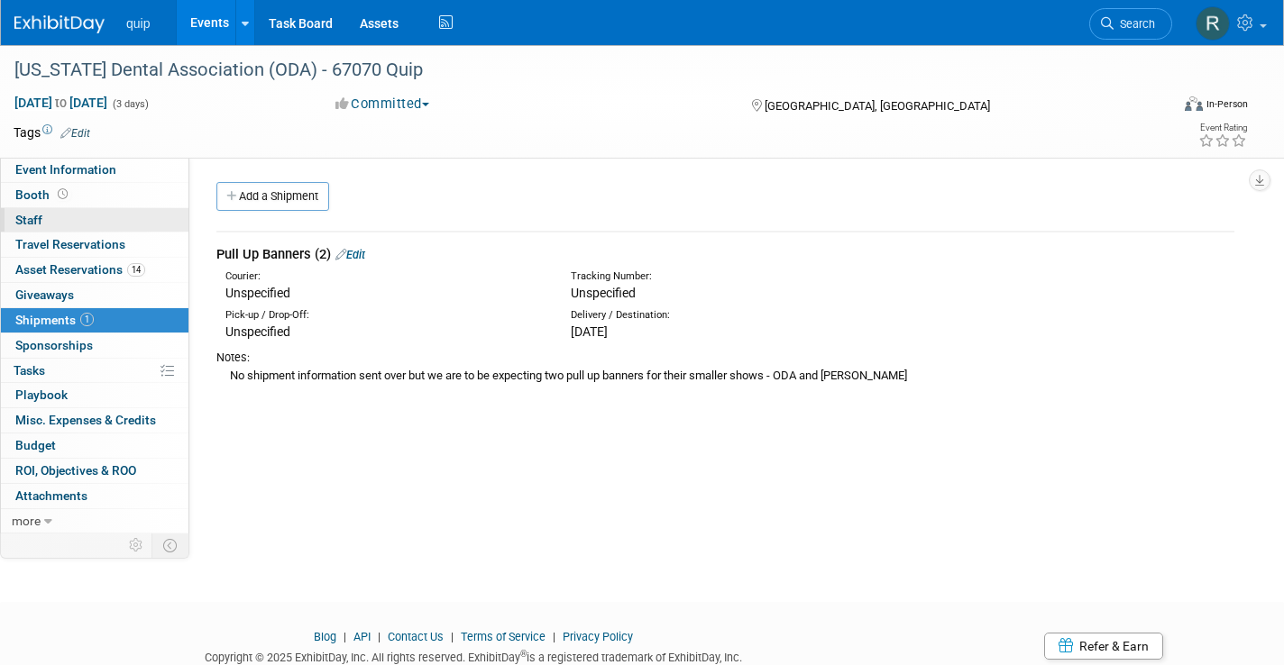 This screenshot has width=1284, height=665. I want to click on a: Contact Us, so click(416, 636).